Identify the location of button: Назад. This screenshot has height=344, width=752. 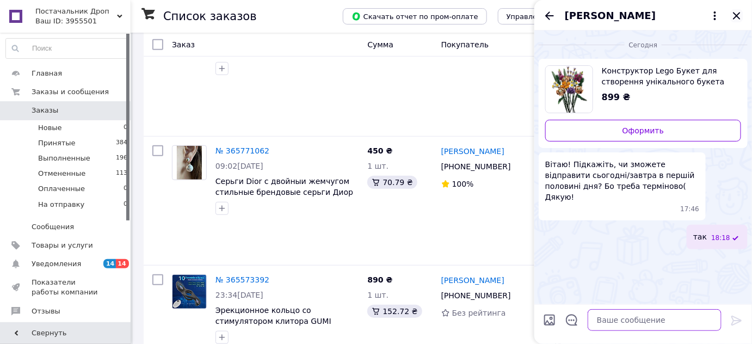
(549, 16).